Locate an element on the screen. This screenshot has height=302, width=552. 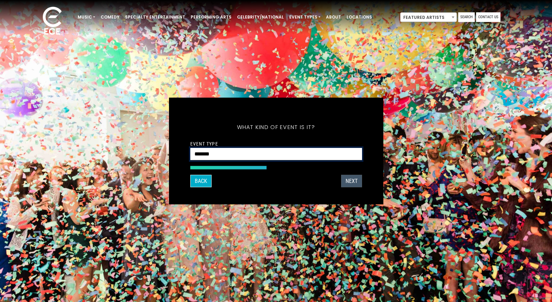
button: Next is located at coordinates (352, 181).